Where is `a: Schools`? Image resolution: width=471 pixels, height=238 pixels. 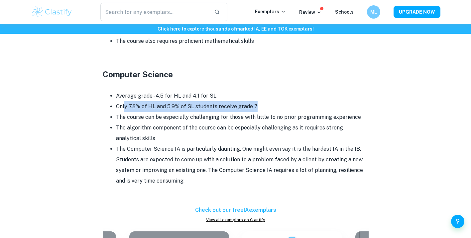 a: Schools is located at coordinates (344, 12).